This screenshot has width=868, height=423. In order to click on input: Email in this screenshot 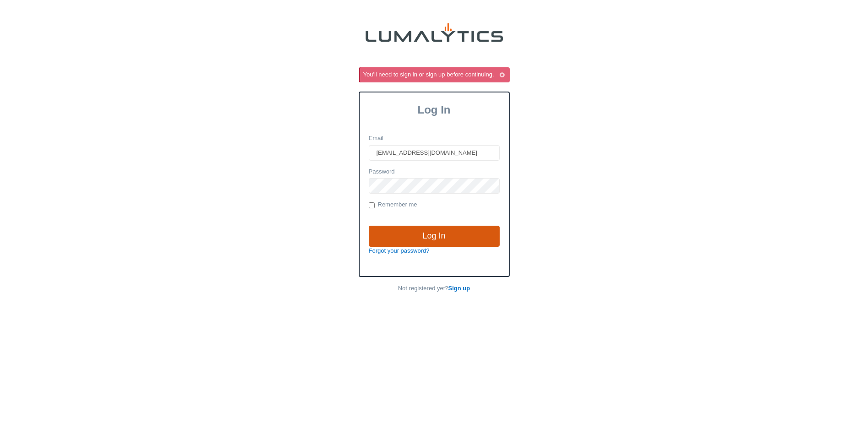, I will do `click(434, 153)`.